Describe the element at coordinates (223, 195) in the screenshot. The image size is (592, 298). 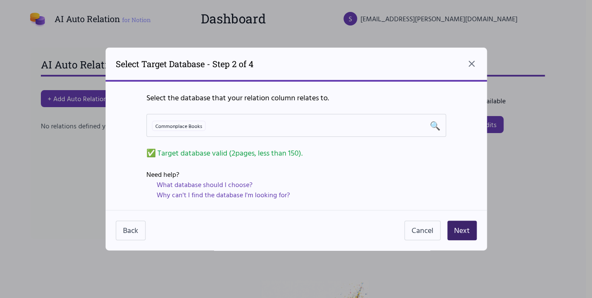
I see `a: Why can't I find the database I'm looking for?` at that location.